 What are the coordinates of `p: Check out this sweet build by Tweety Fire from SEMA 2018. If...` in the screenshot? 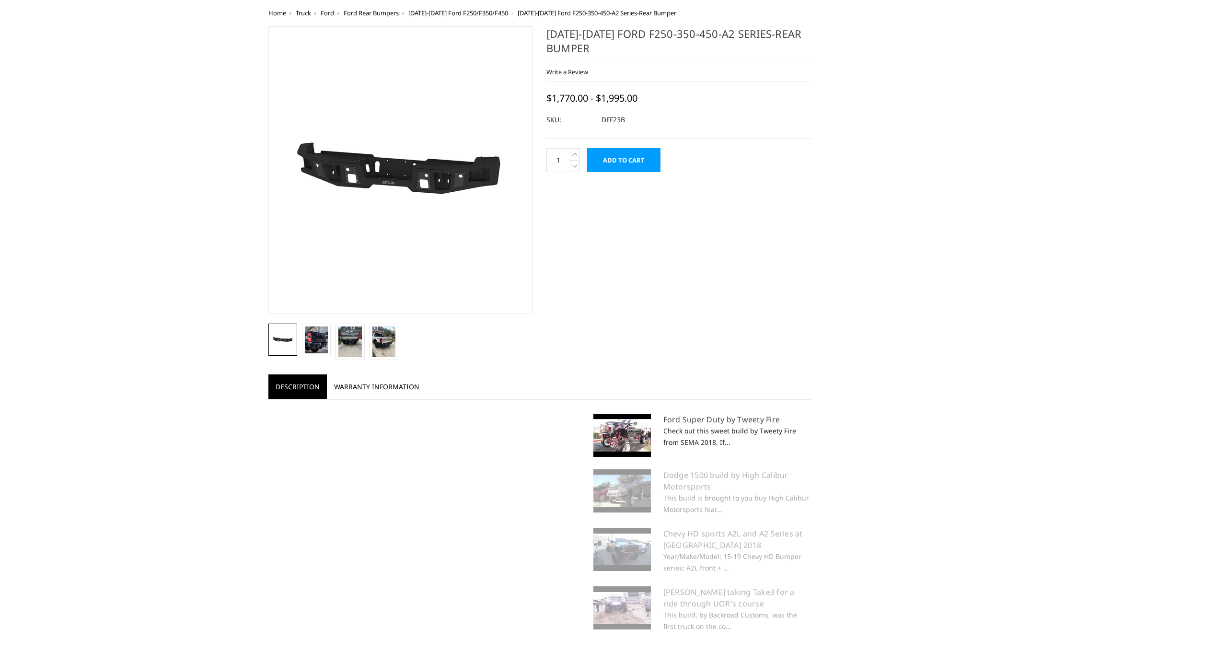 It's located at (702, 437).